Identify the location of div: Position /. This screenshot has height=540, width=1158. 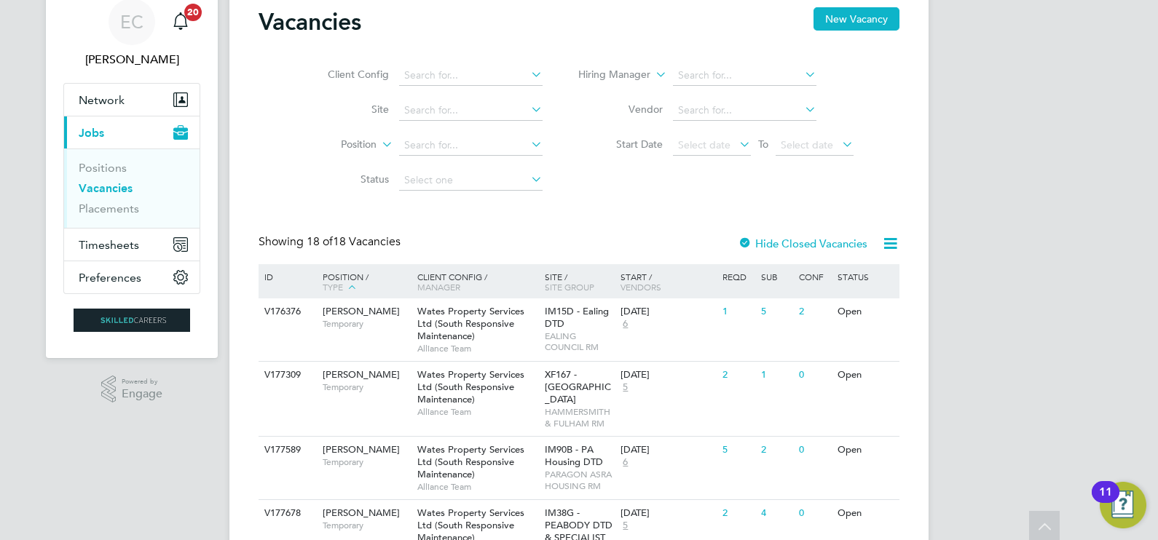
(363, 283).